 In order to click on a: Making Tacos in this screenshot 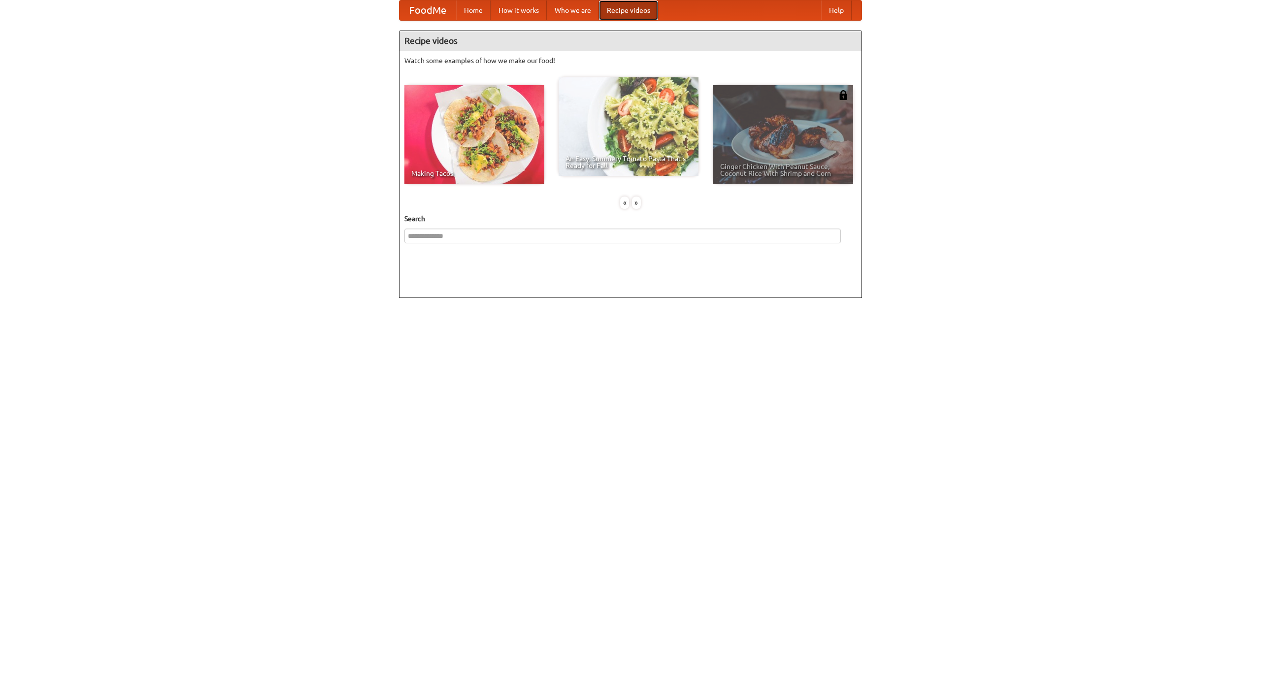, I will do `click(475, 135)`.